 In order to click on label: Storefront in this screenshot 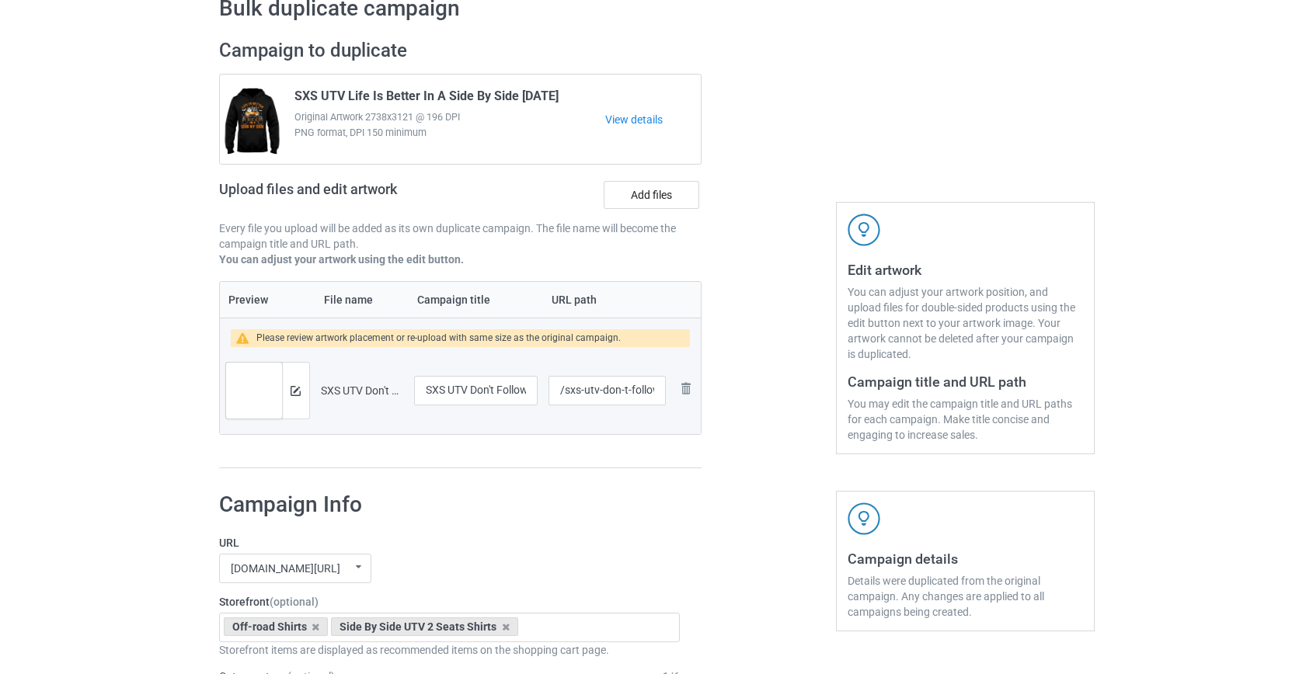, I will do `click(450, 602)`.